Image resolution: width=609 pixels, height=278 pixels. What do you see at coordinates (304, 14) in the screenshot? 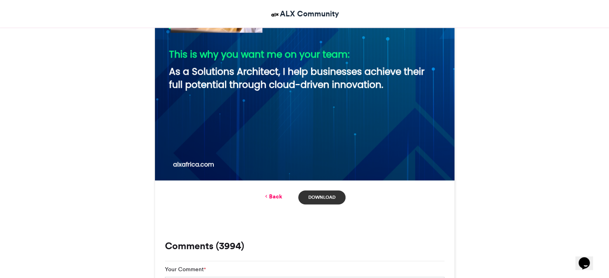
I see `a: ALX Community` at bounding box center [304, 14].